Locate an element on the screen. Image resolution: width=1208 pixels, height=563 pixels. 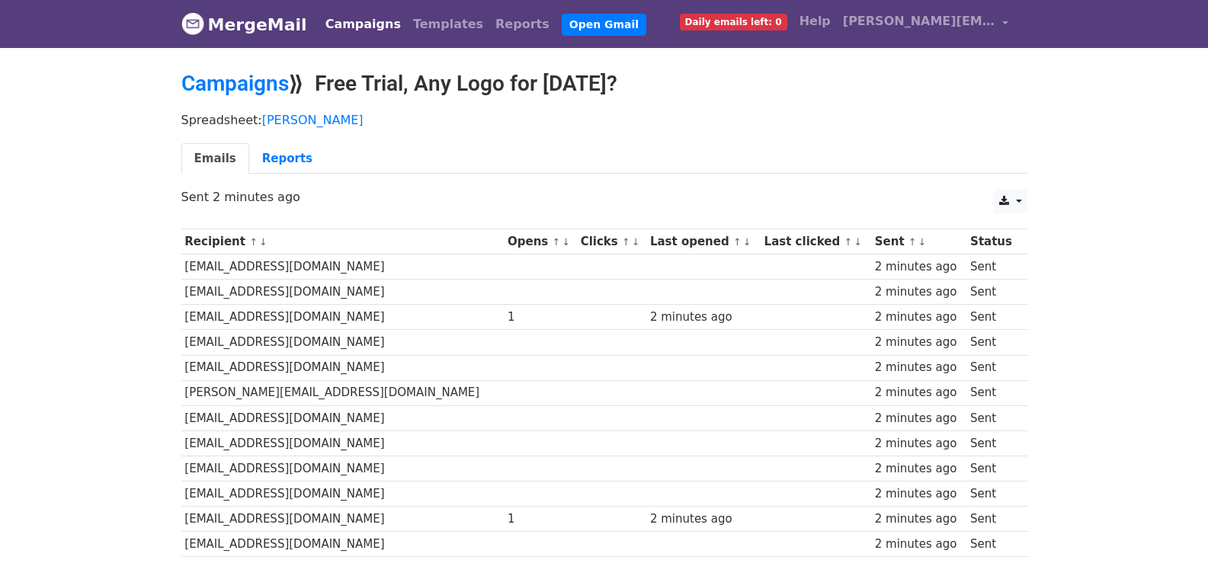
th: Last clicked is located at coordinates (816, 242).